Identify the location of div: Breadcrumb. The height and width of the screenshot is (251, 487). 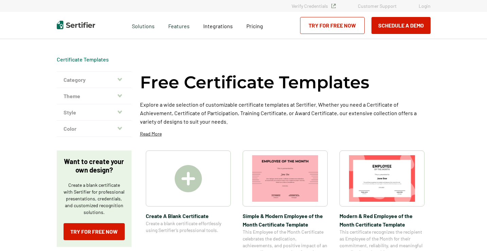
(83, 59).